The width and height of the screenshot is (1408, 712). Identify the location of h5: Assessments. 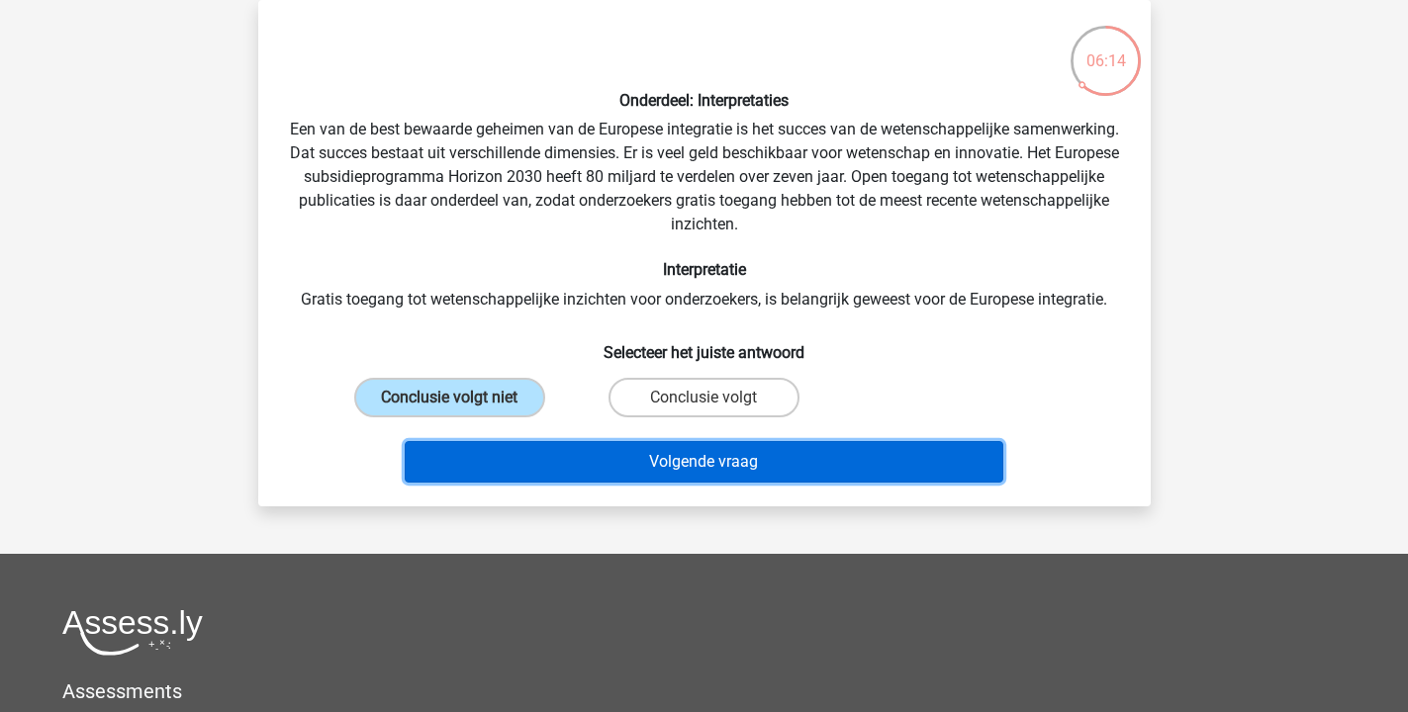
(703, 691).